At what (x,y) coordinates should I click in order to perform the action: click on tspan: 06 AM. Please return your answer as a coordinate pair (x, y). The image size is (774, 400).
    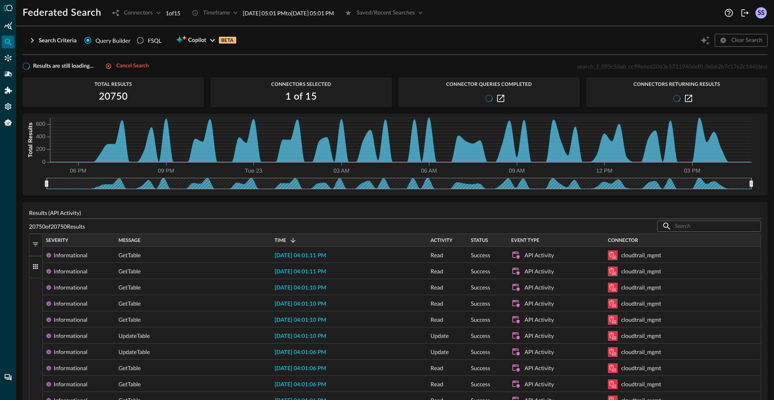
    Looking at the image, I should click on (429, 170).